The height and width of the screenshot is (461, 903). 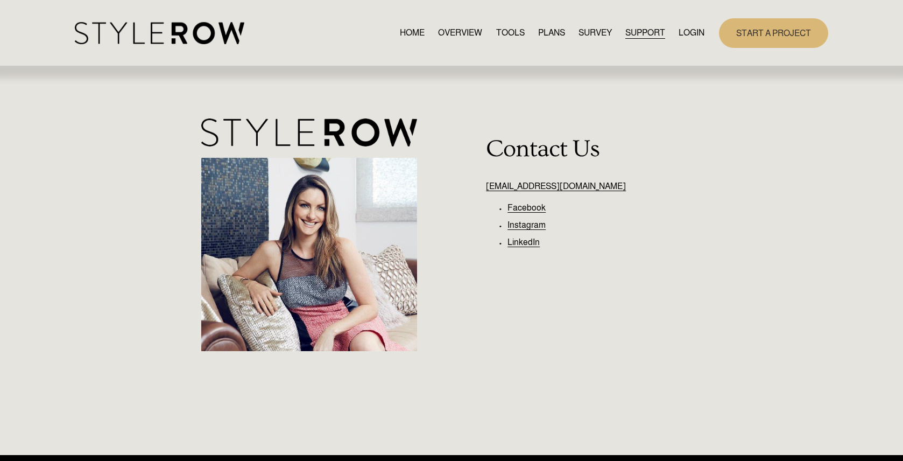 I want to click on a: START A PROJECT, so click(x=774, y=33).